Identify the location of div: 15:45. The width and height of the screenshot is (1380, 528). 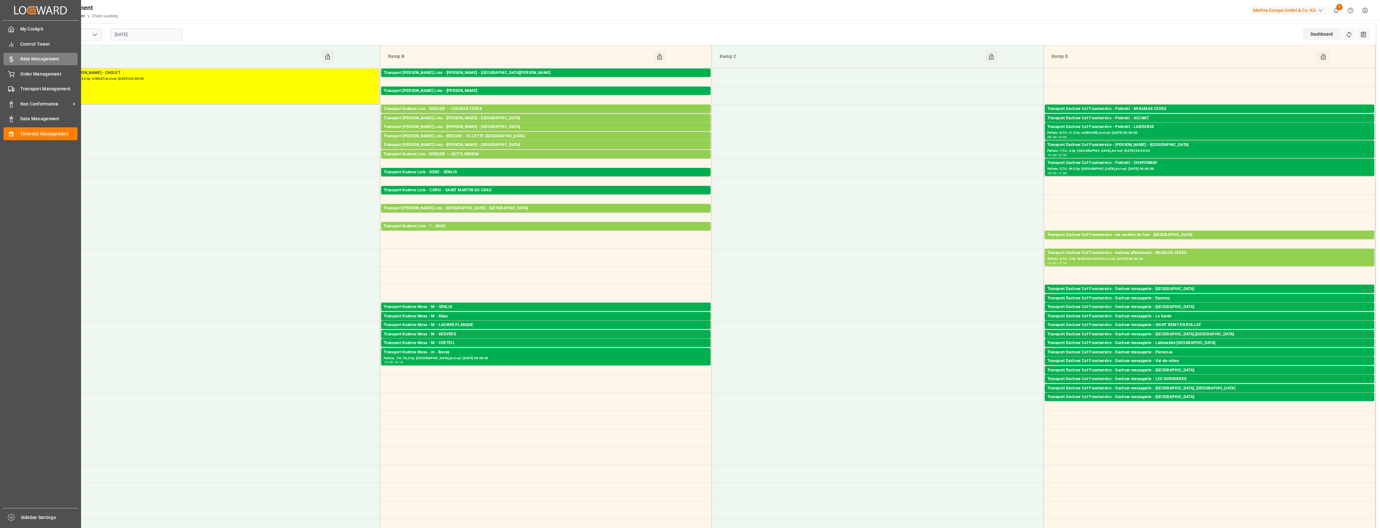
(388, 362).